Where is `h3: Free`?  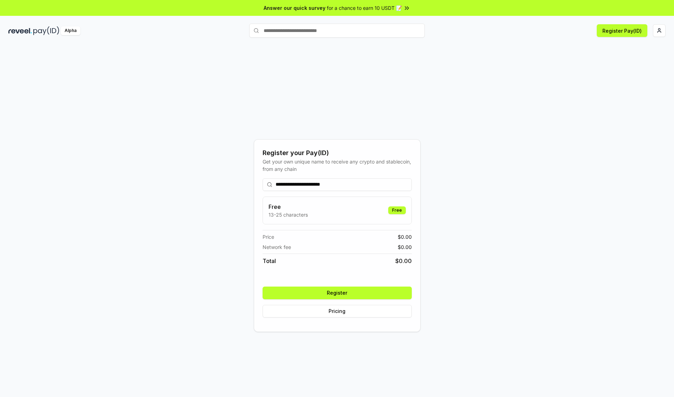
h3: Free is located at coordinates (288, 207).